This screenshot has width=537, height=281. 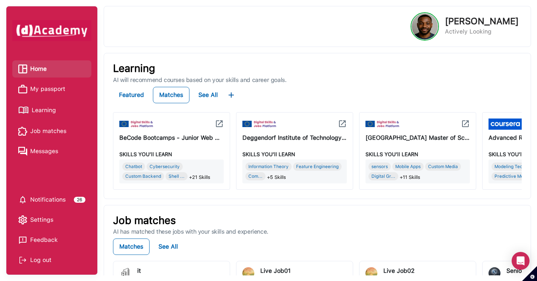 I want to click on span: Learning, so click(x=44, y=110).